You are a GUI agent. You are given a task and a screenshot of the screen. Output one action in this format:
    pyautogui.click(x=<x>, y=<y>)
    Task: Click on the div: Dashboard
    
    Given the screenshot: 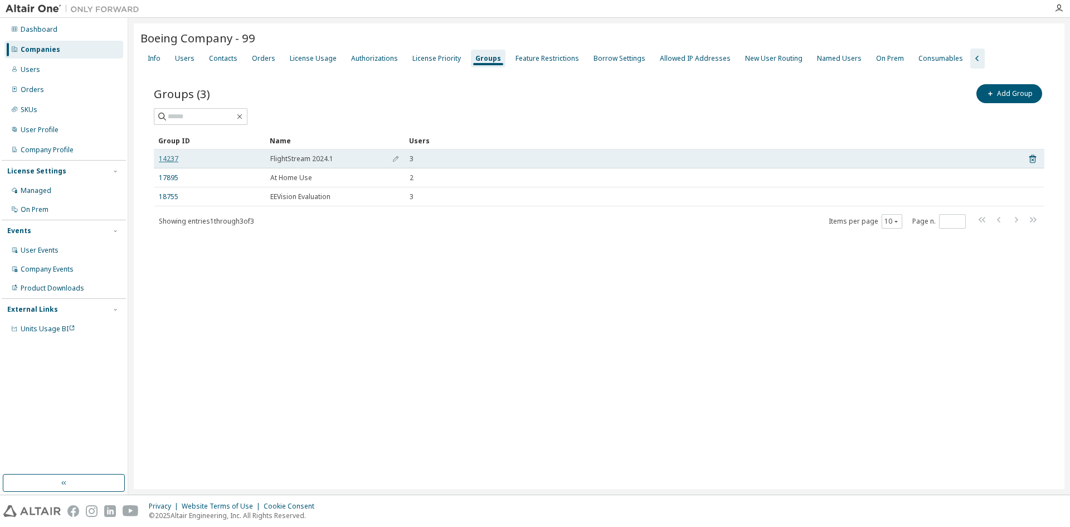 What is the action you would take?
    pyautogui.click(x=39, y=30)
    